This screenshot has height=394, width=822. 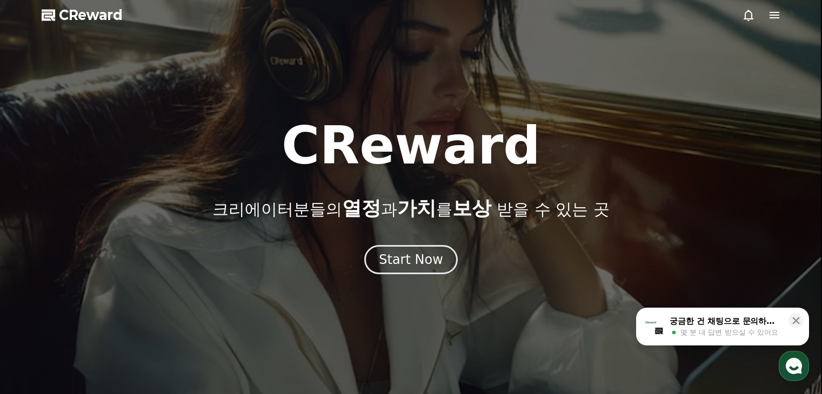 I want to click on span: 열정, so click(x=361, y=208).